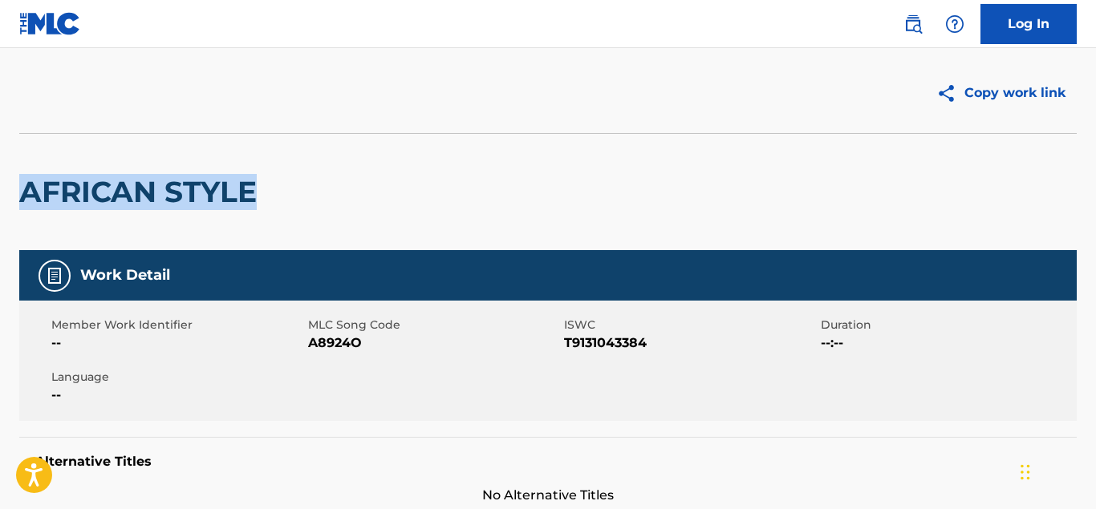 The image size is (1096, 509). What do you see at coordinates (1028, 24) in the screenshot?
I see `a: Log In` at bounding box center [1028, 24].